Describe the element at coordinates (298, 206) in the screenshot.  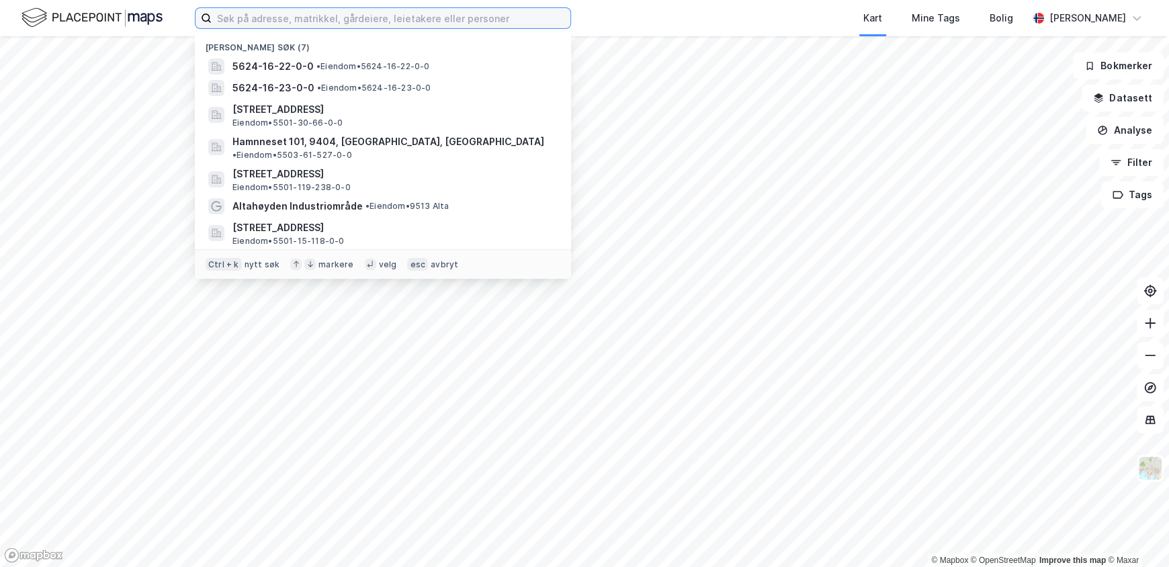
I see `span: Altahøyden Industriområde` at that location.